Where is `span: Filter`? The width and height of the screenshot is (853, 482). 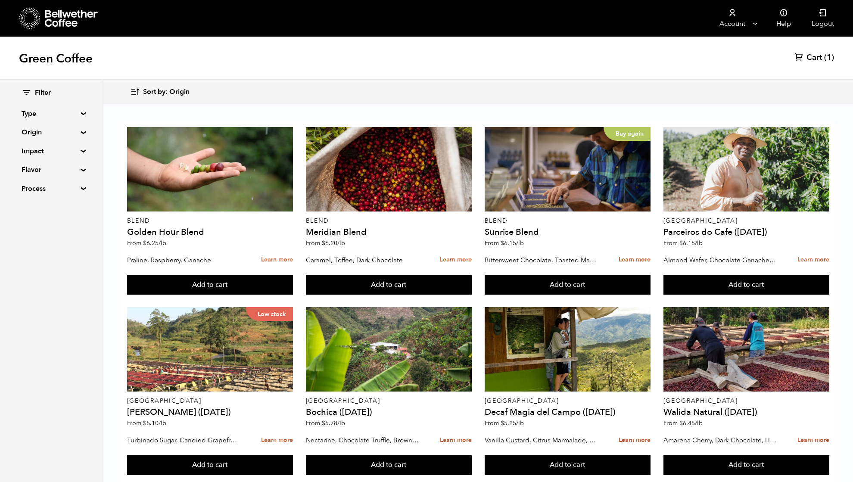 span: Filter is located at coordinates (43, 93).